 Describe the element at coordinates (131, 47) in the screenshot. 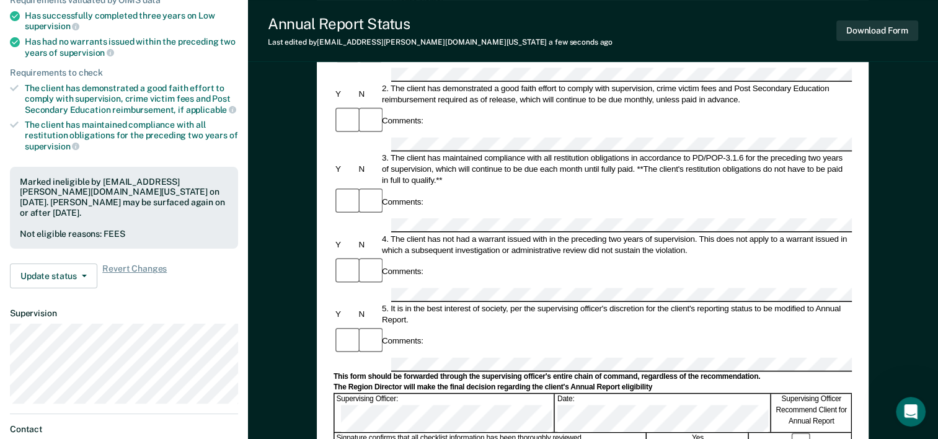

I see `div: Has had no warrants issued within the preceding two years of` at that location.